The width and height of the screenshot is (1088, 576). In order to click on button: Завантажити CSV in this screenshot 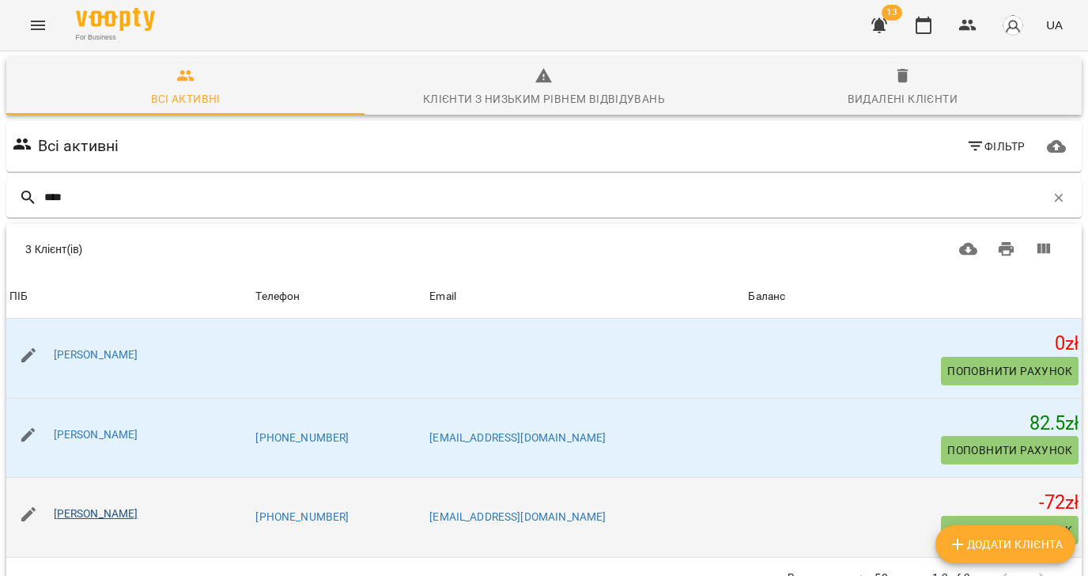, I will do `click(969, 249)`.